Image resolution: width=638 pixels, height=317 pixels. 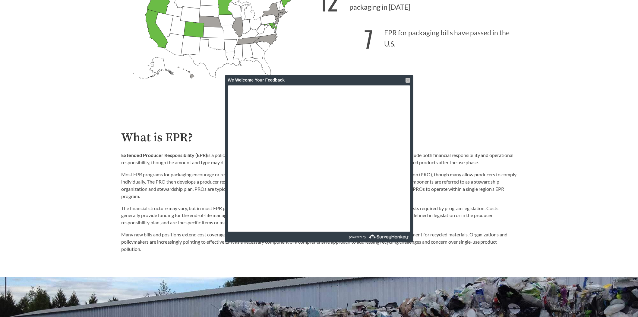 What do you see at coordinates (319, 80) in the screenshot?
I see `div: We Welcome Your Feedback` at bounding box center [319, 80].